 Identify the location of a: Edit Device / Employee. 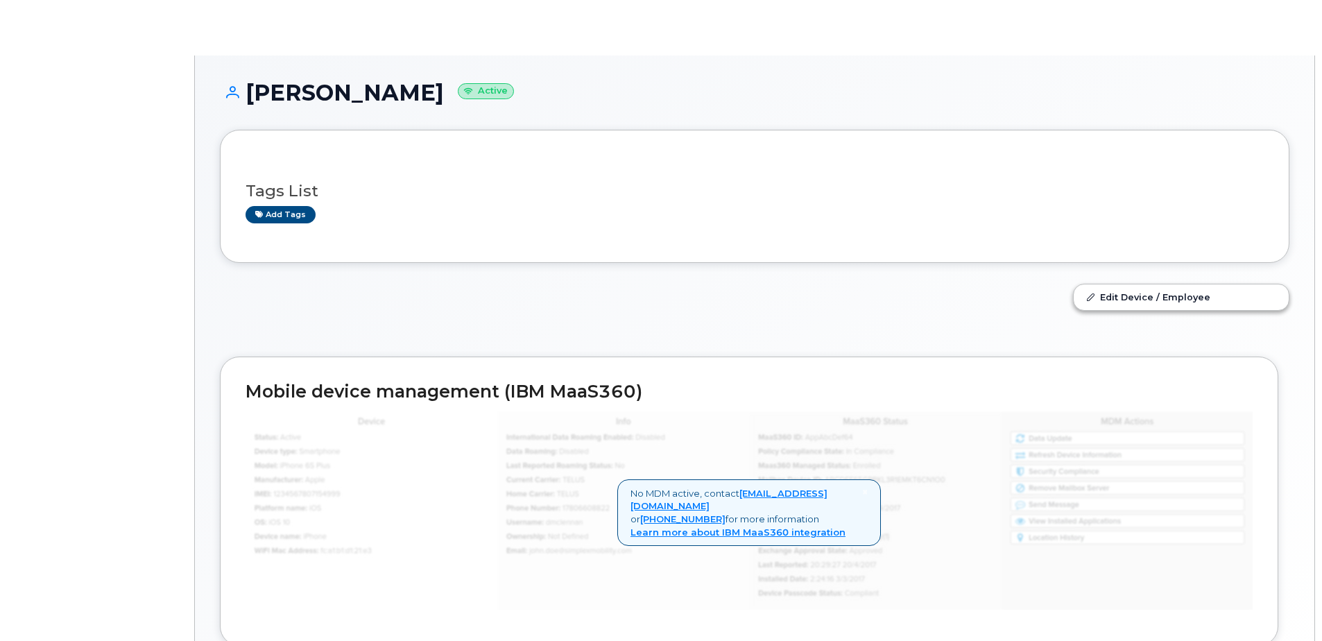
(1181, 297).